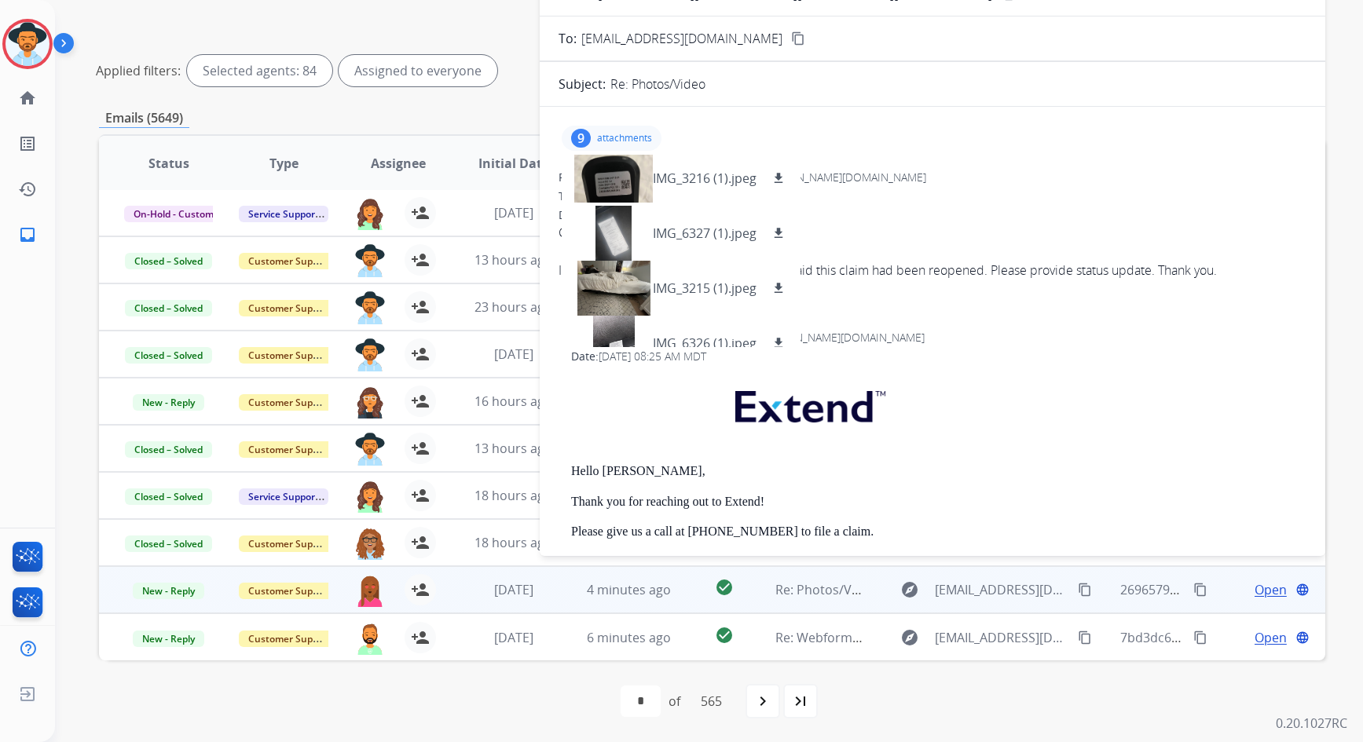 This screenshot has width=1363, height=742. Describe the element at coordinates (513, 449) in the screenshot. I see `span: 13 hours ago` at that location.